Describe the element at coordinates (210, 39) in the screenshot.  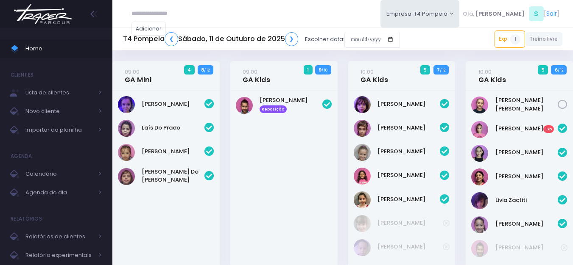
I see `h5: T4 Pompeia Sábado, 11 de Outubro de 2025` at that location.